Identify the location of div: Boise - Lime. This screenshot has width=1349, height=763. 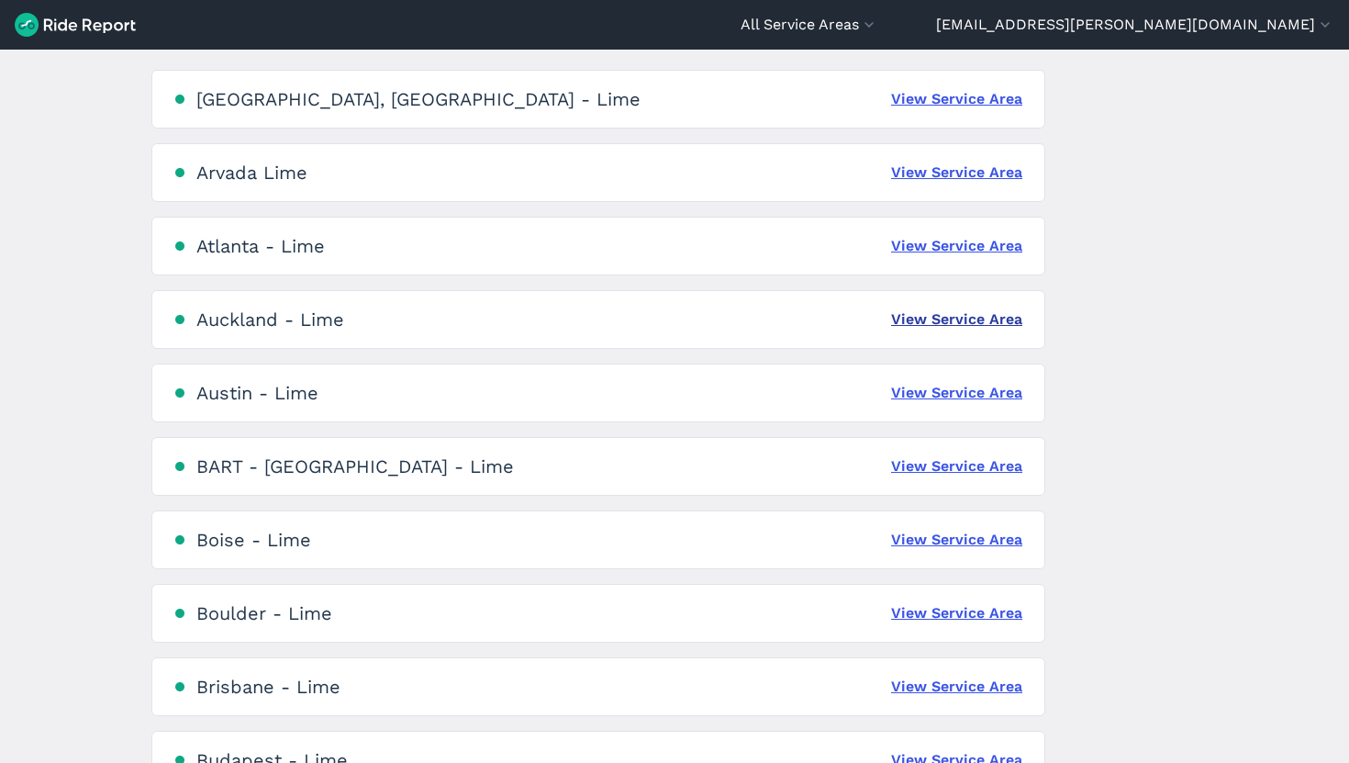
(253, 540).